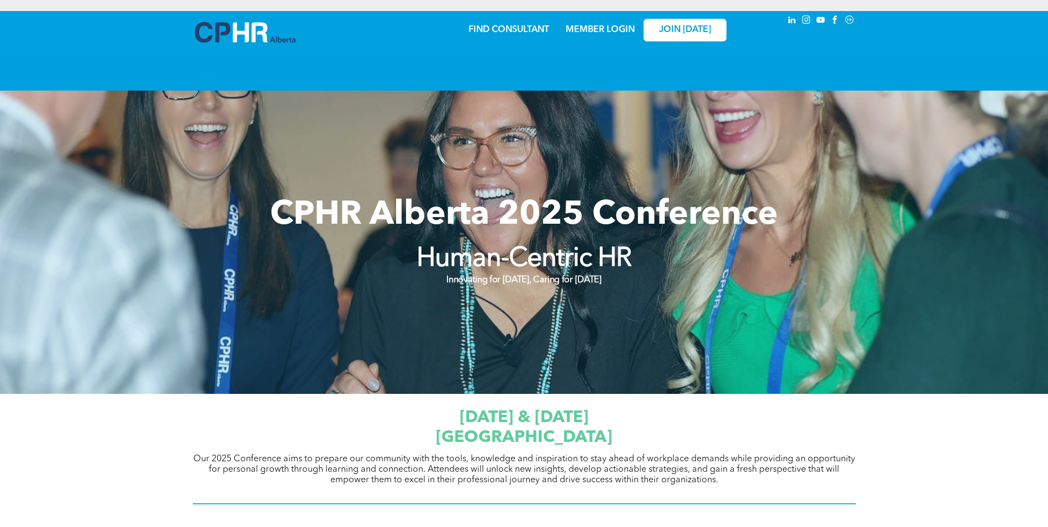 The height and width of the screenshot is (527, 1048). I want to click on img: A blue and white logo for cp alberta, so click(245, 32).